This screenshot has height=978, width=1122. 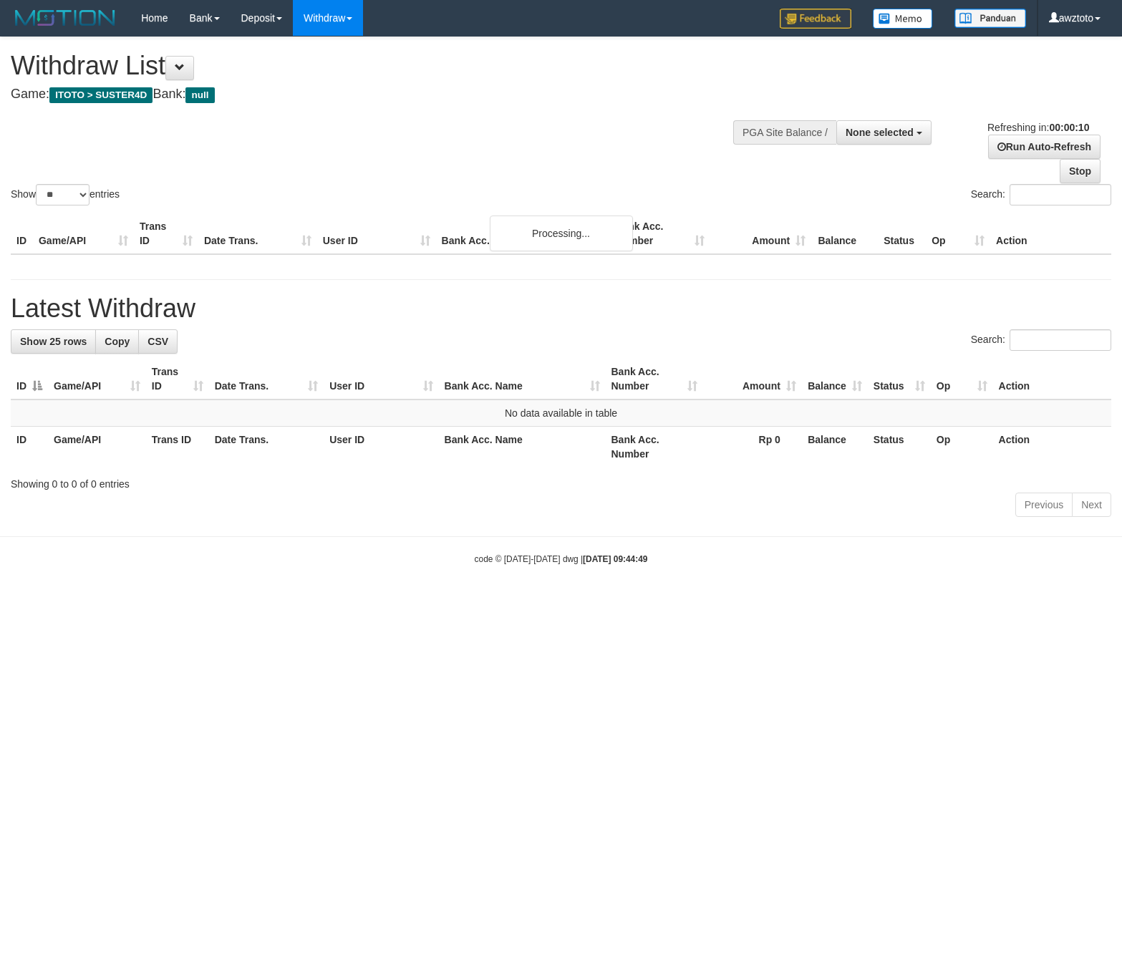 What do you see at coordinates (101, 95) in the screenshot?
I see `span: ITOTO > SUSTER4D` at bounding box center [101, 95].